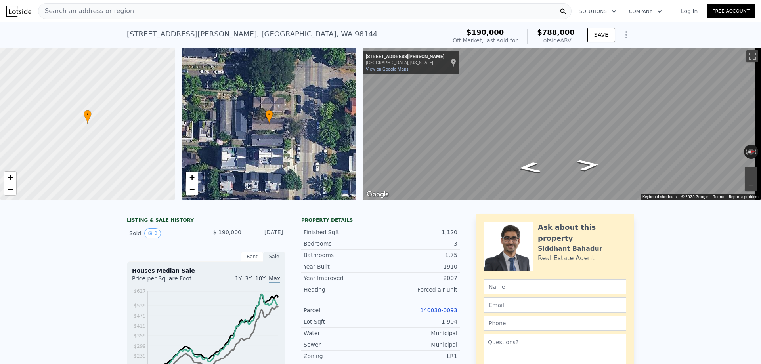 The height and width of the screenshot is (364, 761). Describe the element at coordinates (252, 257) in the screenshot. I see `div: Rent` at that location.